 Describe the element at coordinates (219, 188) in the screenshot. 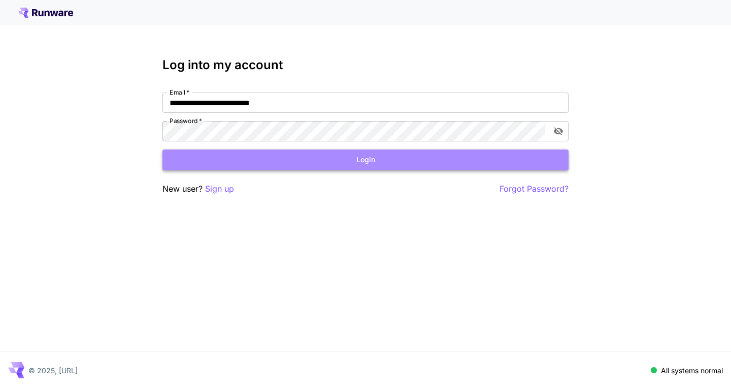

I see `button: Sign up` at that location.